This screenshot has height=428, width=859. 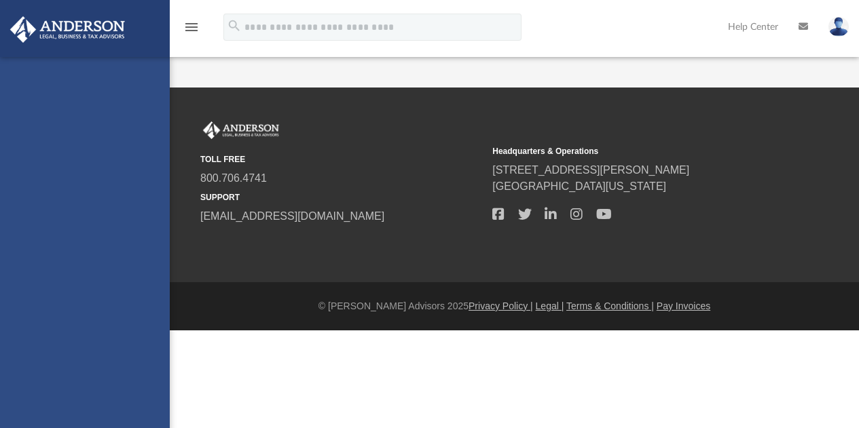 I want to click on i: search, so click(x=234, y=26).